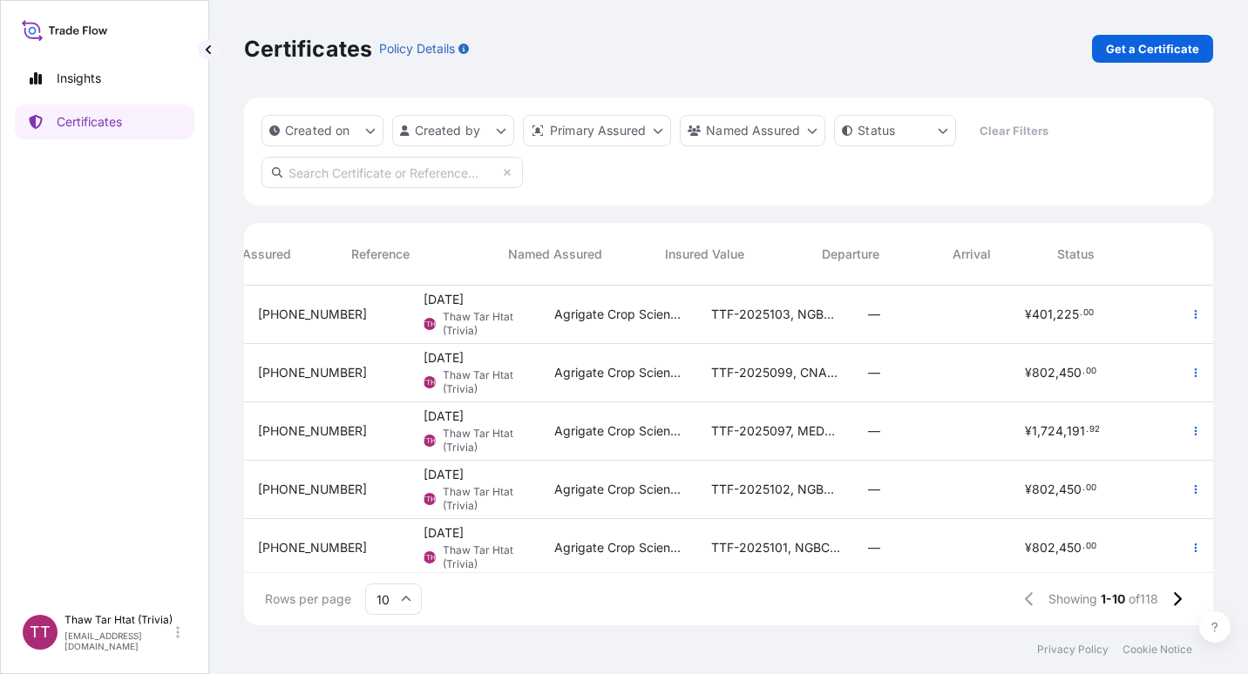 Image resolution: width=1248 pixels, height=674 pixels. Describe the element at coordinates (1072, 650) in the screenshot. I see `a: Privacy Policy` at that location.